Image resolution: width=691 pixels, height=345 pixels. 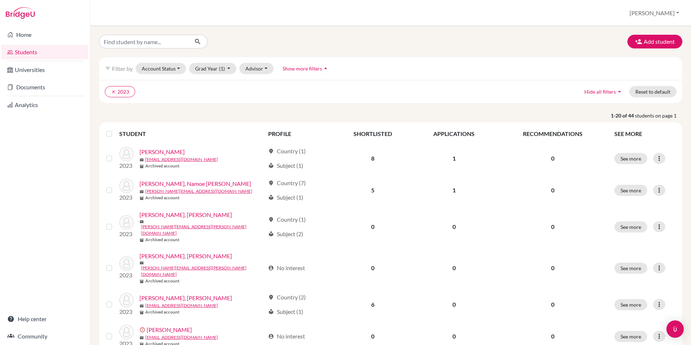 What do you see at coordinates (120, 91) in the screenshot?
I see `button: clear2023` at bounding box center [120, 91].